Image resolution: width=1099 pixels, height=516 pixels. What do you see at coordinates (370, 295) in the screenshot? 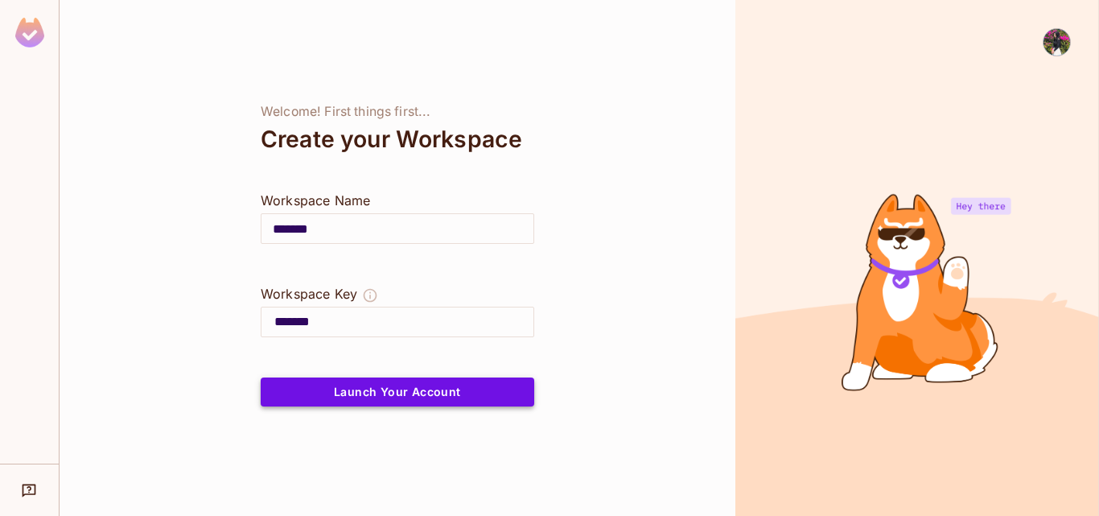
I see `button: The Workspace Key is unique, and serves as the identifier of your workspace.` at bounding box center [370, 295].